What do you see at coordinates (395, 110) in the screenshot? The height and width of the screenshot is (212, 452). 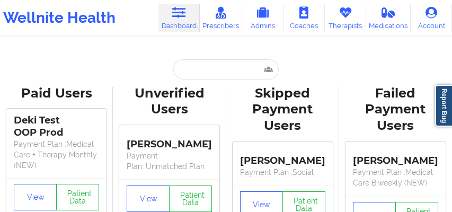 I see `div: Failed Payment Users` at bounding box center [395, 110].